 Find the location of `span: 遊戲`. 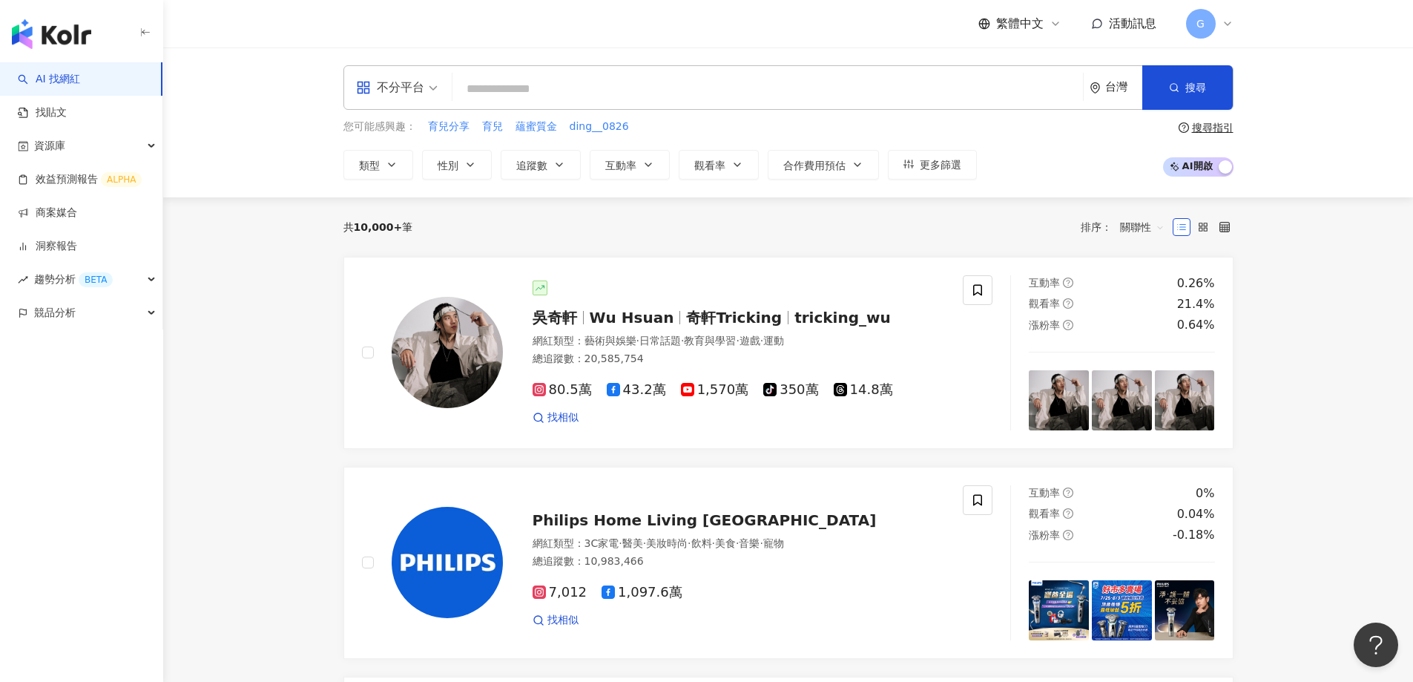

span: 遊戲 is located at coordinates (750, 340).